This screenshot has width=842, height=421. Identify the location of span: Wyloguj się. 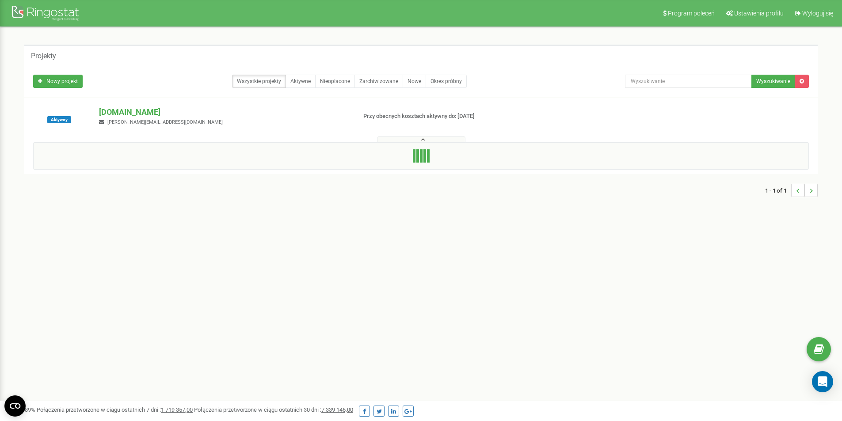
(818, 13).